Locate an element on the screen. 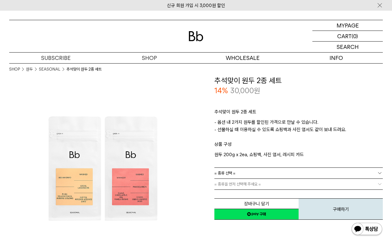  a: CART (0) is located at coordinates (347, 36).